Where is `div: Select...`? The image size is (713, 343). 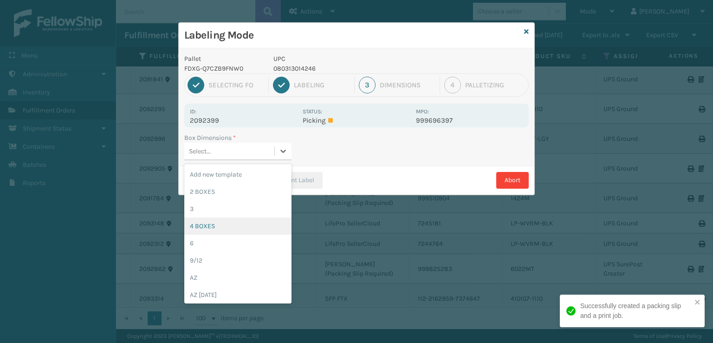
div: Select... is located at coordinates (200, 151).